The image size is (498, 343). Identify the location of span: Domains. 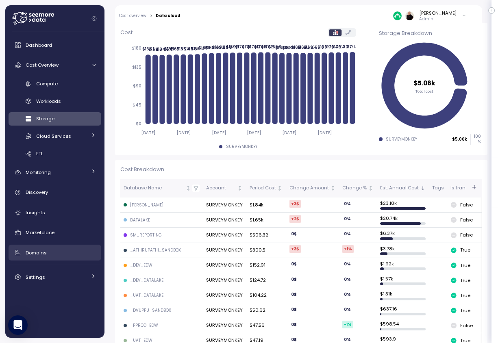
(36, 253).